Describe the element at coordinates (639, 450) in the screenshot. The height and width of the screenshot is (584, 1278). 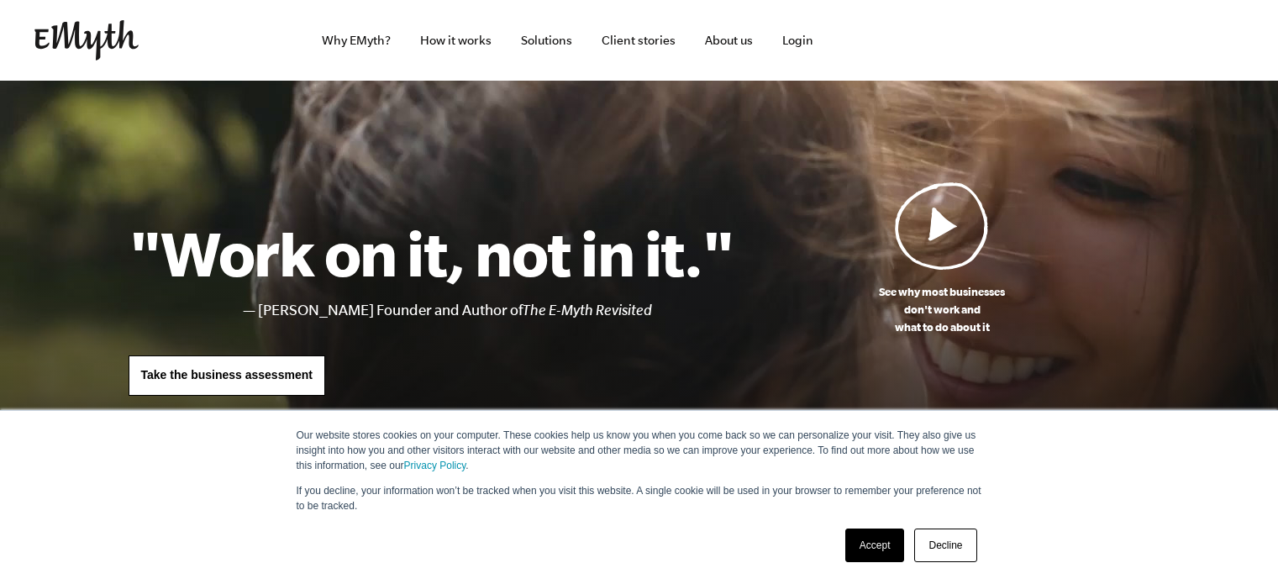
I see `p: Our website stores cookies on your computer. These cookies help us know you when you come back so...` at that location.